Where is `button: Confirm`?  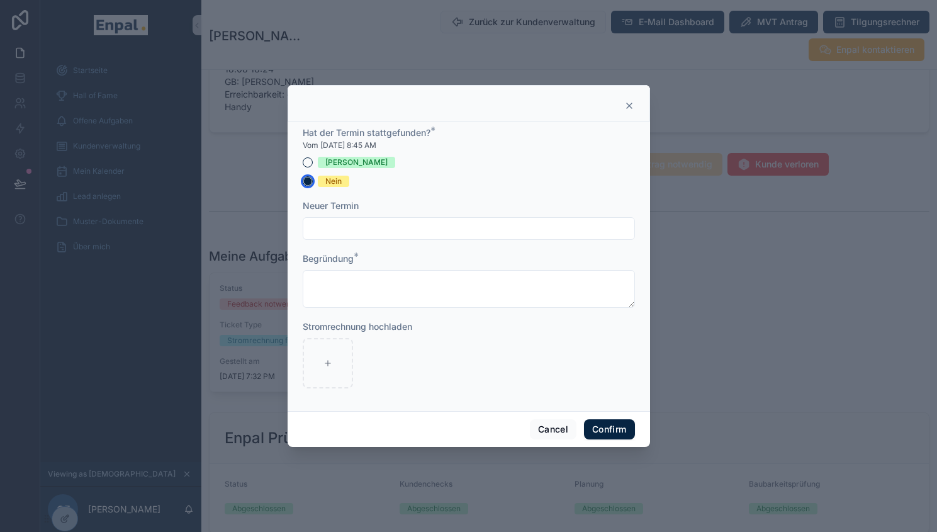 button: Confirm is located at coordinates (609, 429).